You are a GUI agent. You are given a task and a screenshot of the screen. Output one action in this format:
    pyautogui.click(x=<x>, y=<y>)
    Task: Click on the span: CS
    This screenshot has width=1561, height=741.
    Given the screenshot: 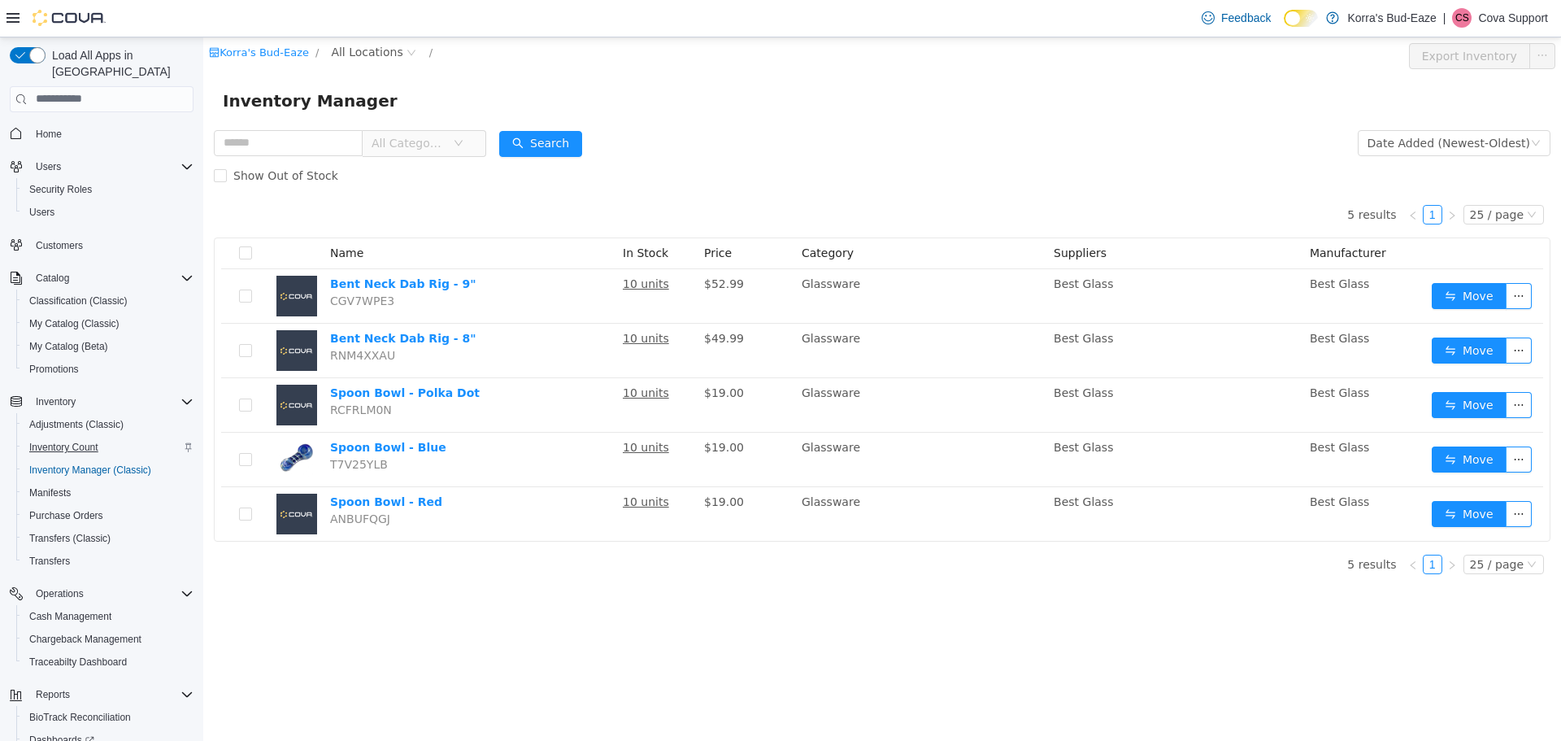 What is the action you would take?
    pyautogui.click(x=1462, y=18)
    